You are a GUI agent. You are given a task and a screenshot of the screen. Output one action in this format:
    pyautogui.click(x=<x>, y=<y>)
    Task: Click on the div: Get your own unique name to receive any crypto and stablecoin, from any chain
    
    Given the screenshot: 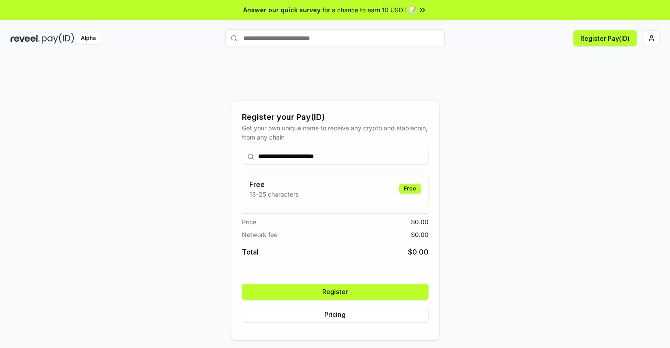 What is the action you would take?
    pyautogui.click(x=335, y=133)
    